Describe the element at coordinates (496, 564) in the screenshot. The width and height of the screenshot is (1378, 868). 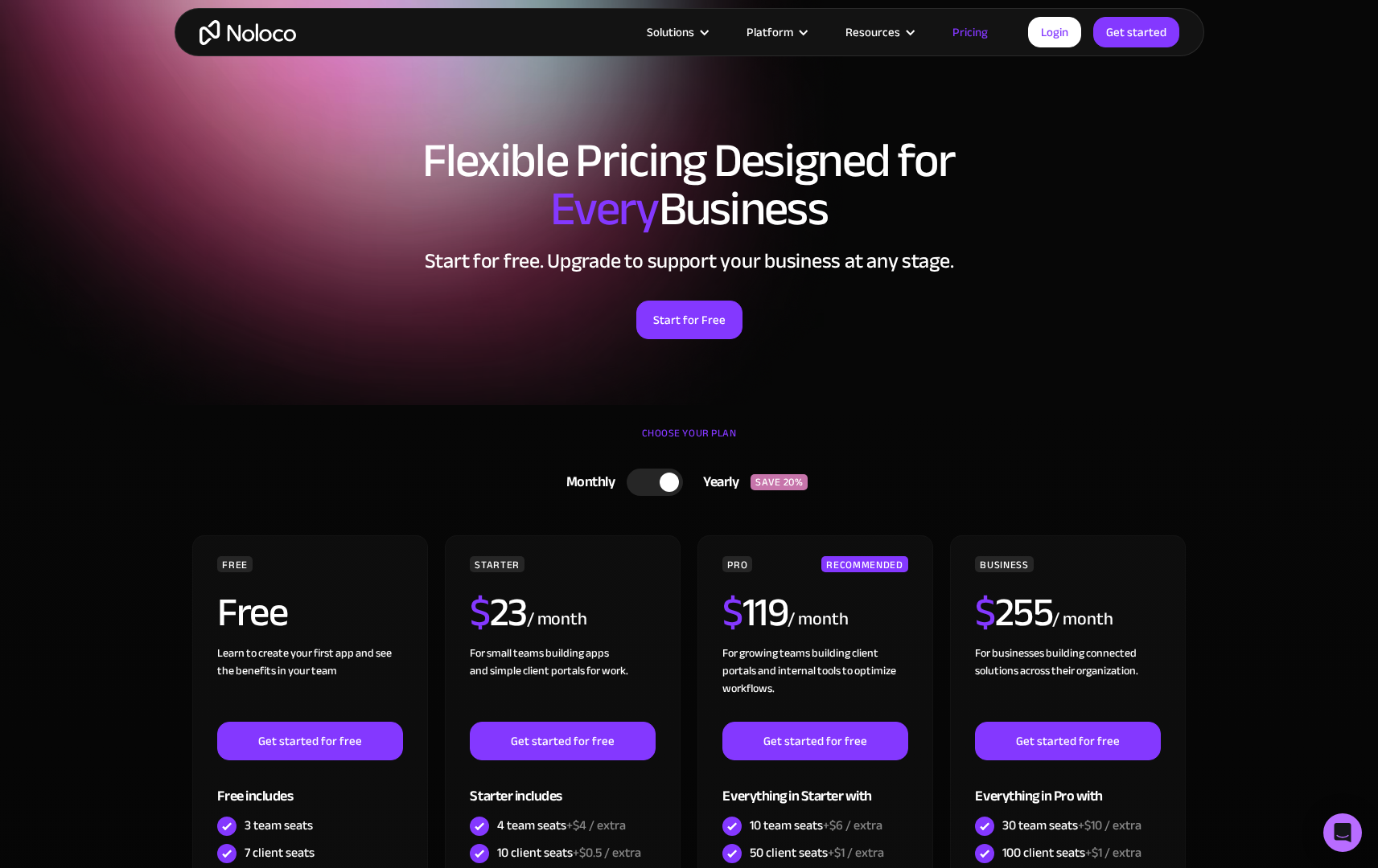
I see `div: STARTER` at that location.